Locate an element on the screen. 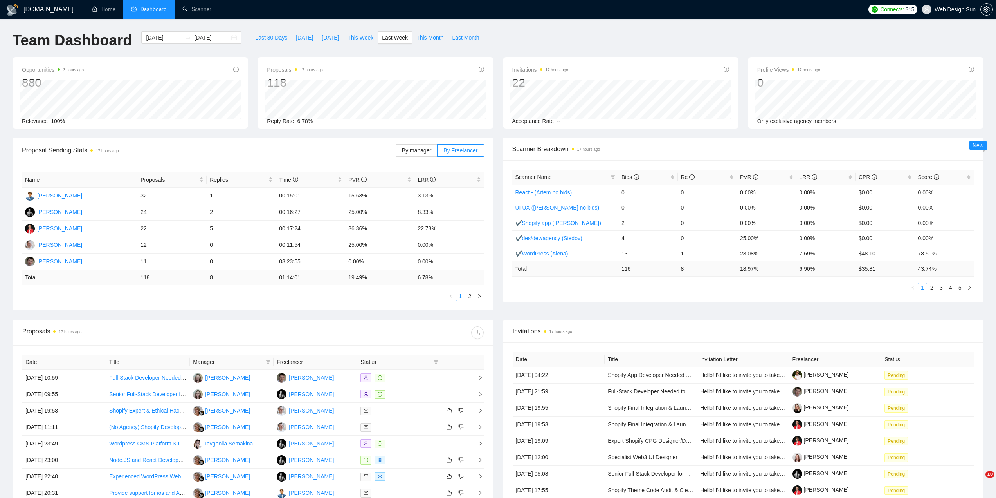 This screenshot has height=498, width=996. a: Node.JS and React Developer for WordPress AI Integration is located at coordinates (181, 460).